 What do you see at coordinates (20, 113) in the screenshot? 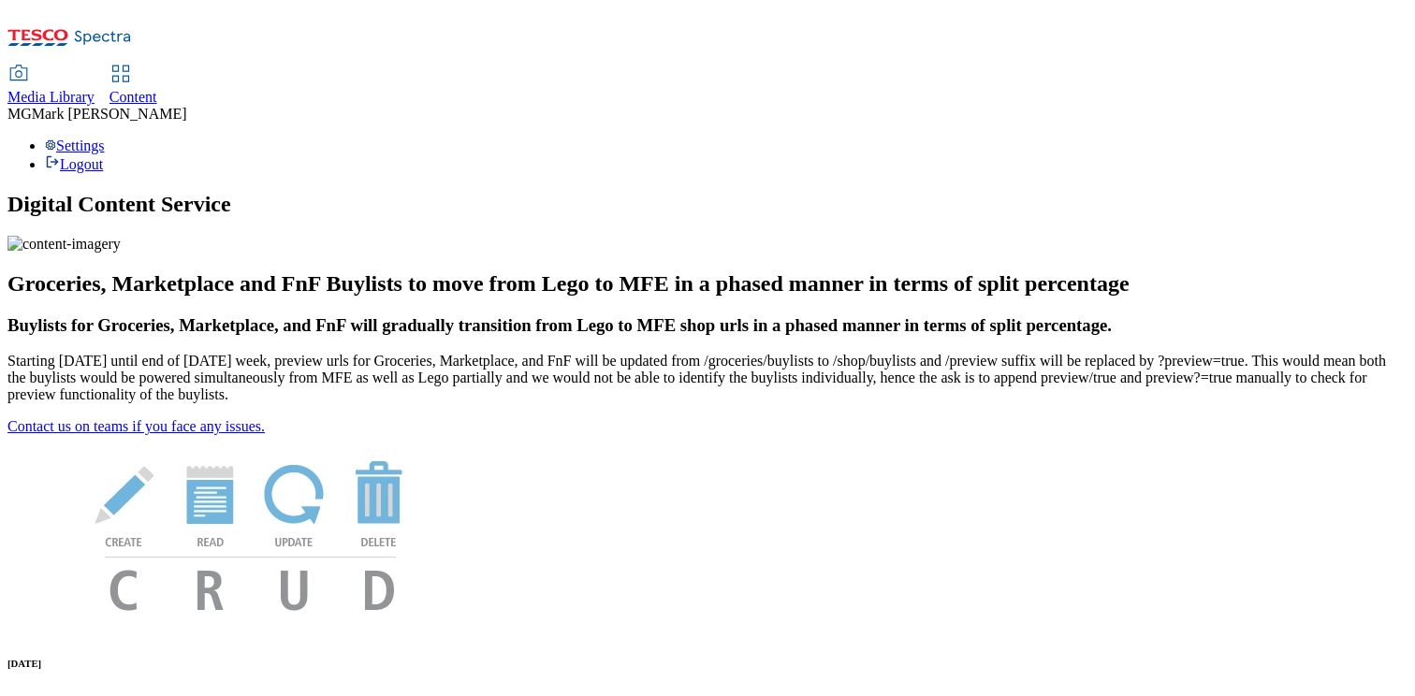
I see `span: MG` at bounding box center [20, 113].